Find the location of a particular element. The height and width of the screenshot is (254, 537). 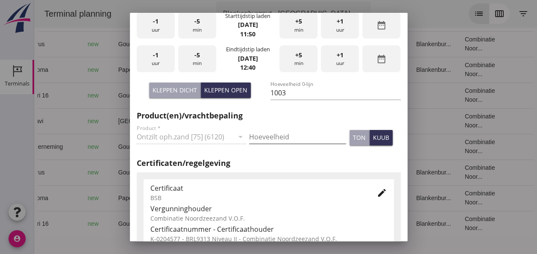

div: Certificaatnummer - Certificaathouder is located at coordinates (269, 229).